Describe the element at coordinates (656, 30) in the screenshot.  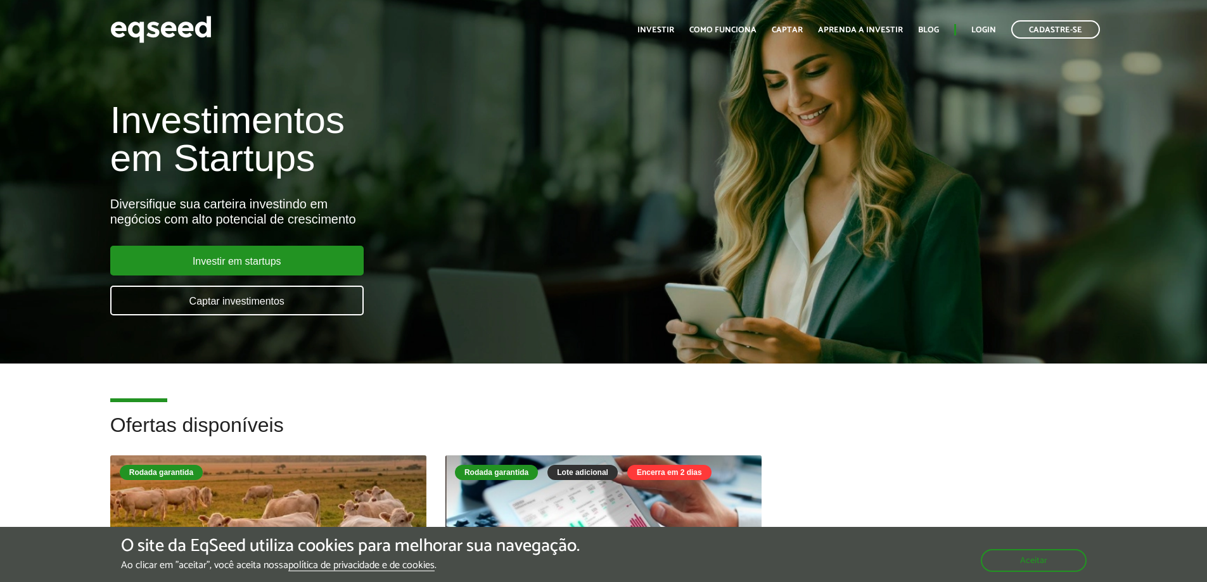
I see `a: Investir` at that location.